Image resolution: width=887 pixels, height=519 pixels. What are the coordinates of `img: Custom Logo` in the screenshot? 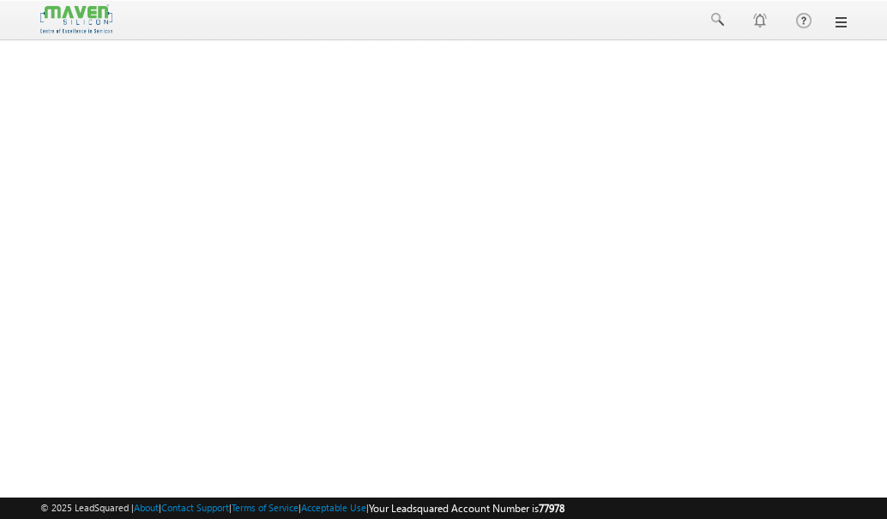 It's located at (76, 19).